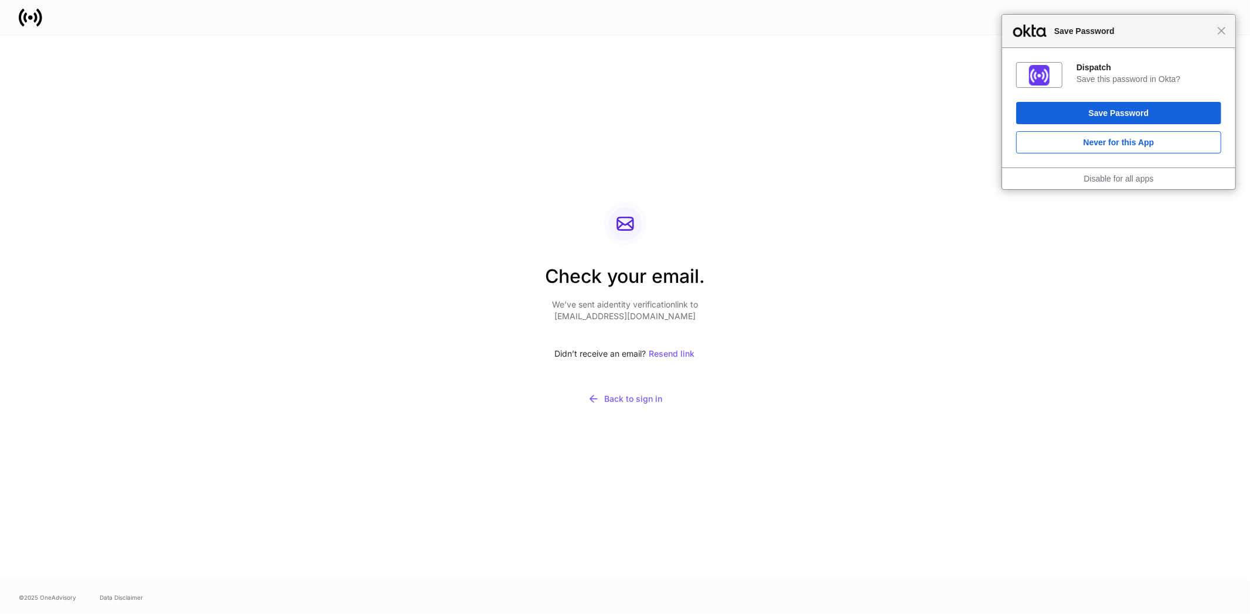 The image size is (1250, 615). I want to click on div: Save this password in Okta?, so click(1148, 79).